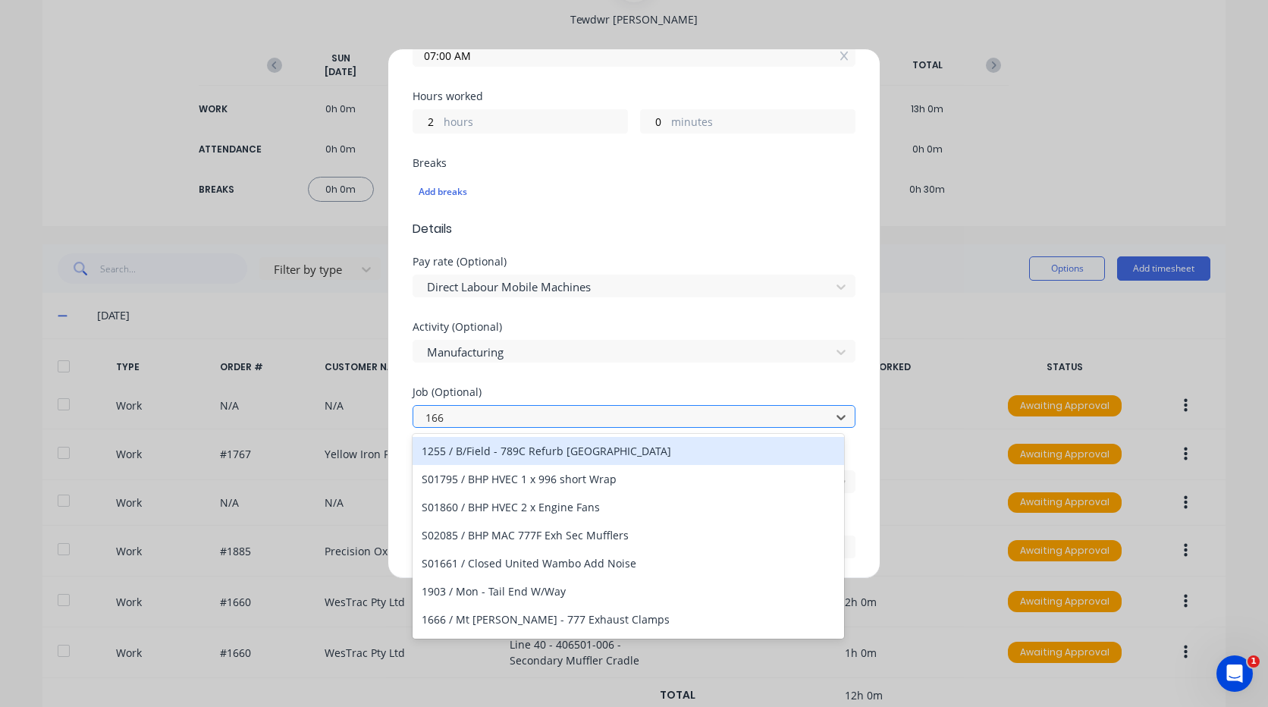 Image resolution: width=1268 pixels, height=707 pixels. What do you see at coordinates (634, 192) in the screenshot?
I see `div: Add breaks` at bounding box center [634, 192].